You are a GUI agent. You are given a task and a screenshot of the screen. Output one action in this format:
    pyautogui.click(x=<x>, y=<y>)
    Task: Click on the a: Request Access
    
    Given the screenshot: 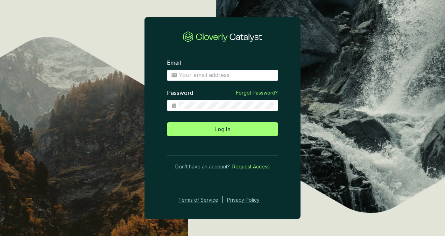 What is the action you would take?
    pyautogui.click(x=251, y=167)
    